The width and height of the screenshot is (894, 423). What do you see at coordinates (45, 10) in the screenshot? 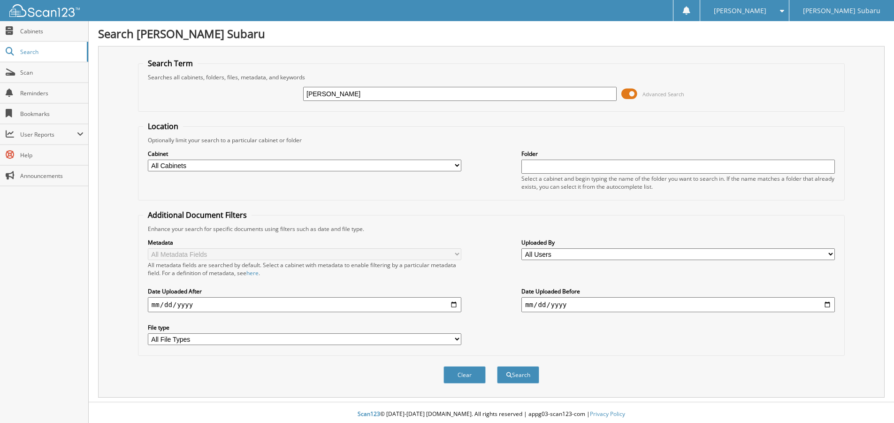
I see `img: scan123-logo-white.svg` at bounding box center [45, 10].